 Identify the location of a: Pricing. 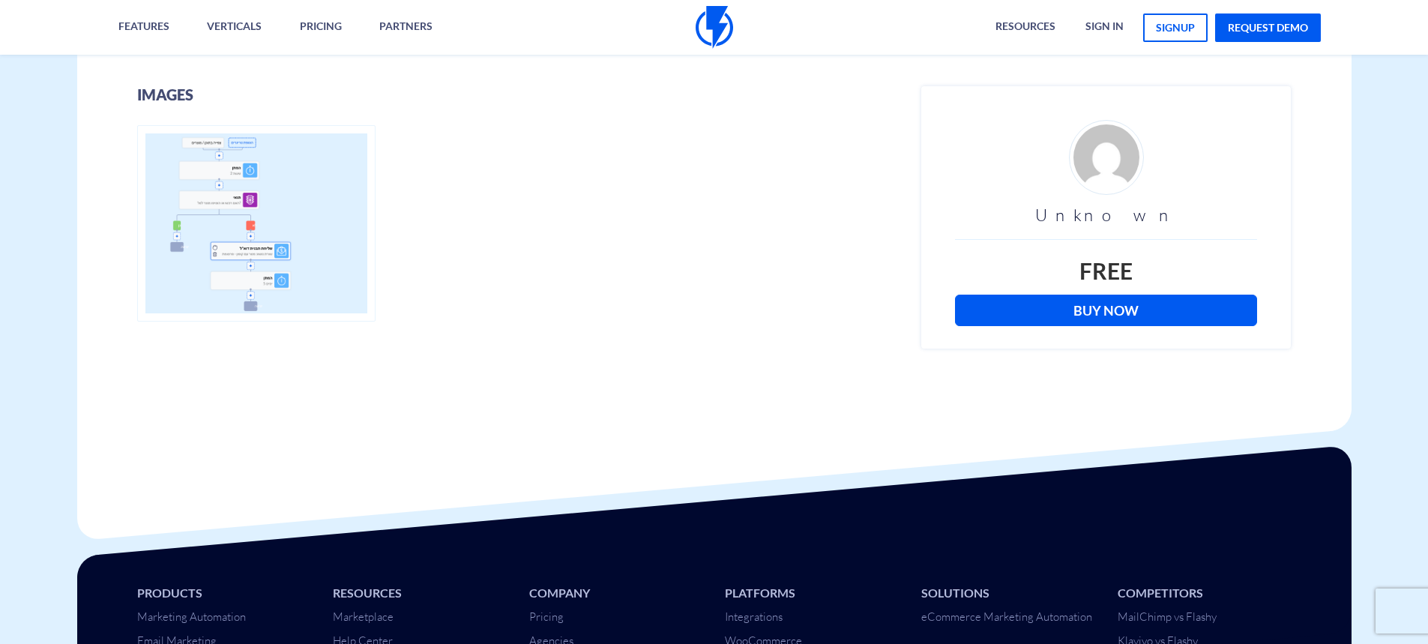
(546, 616).